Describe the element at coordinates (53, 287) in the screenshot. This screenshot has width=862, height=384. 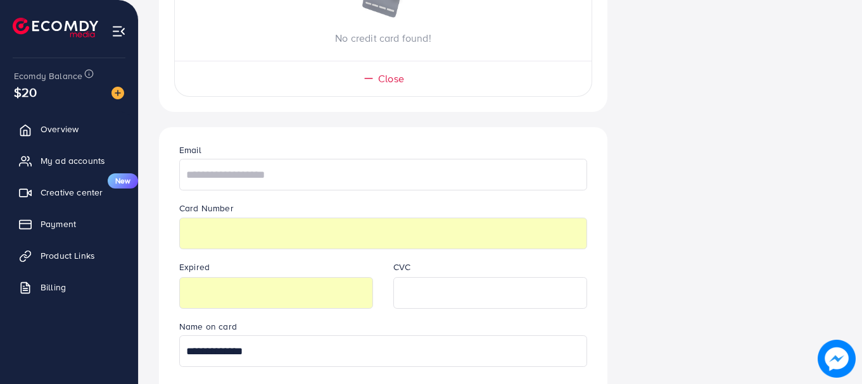
I see `span: Billing` at that location.